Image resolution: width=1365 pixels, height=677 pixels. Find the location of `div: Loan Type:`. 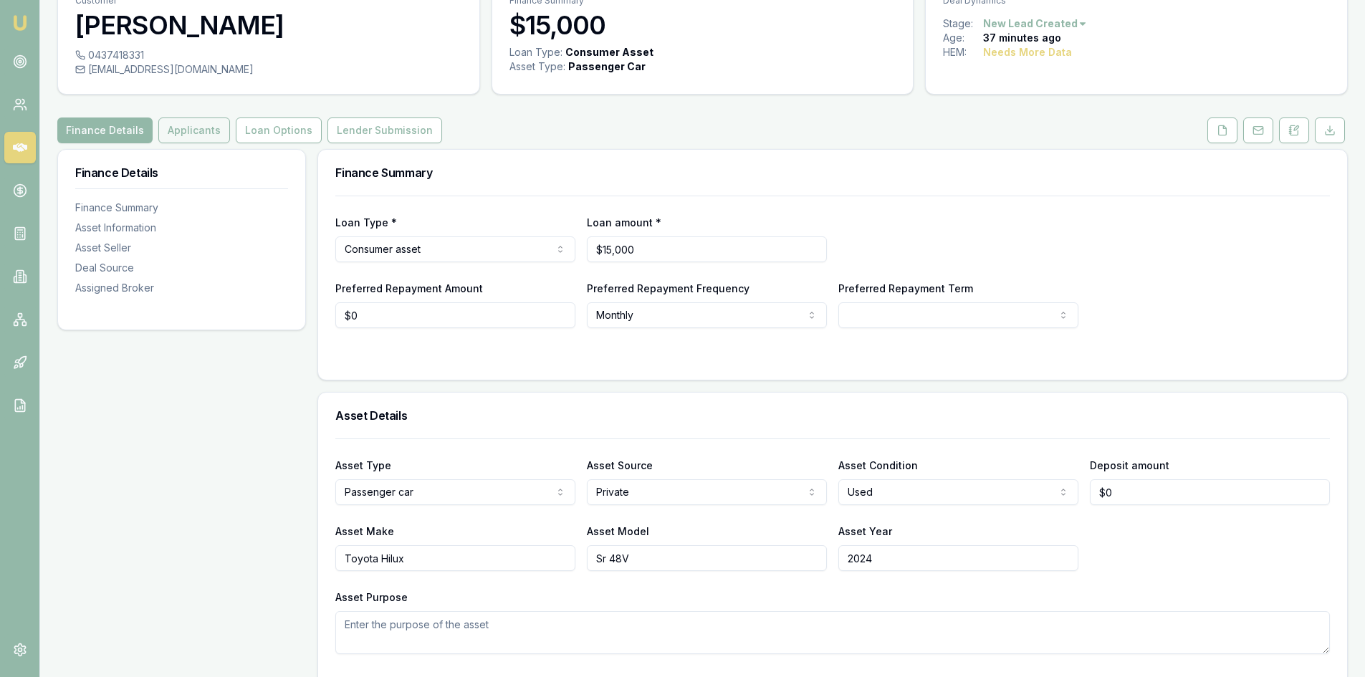

div: Loan Type: is located at coordinates (536, 52).